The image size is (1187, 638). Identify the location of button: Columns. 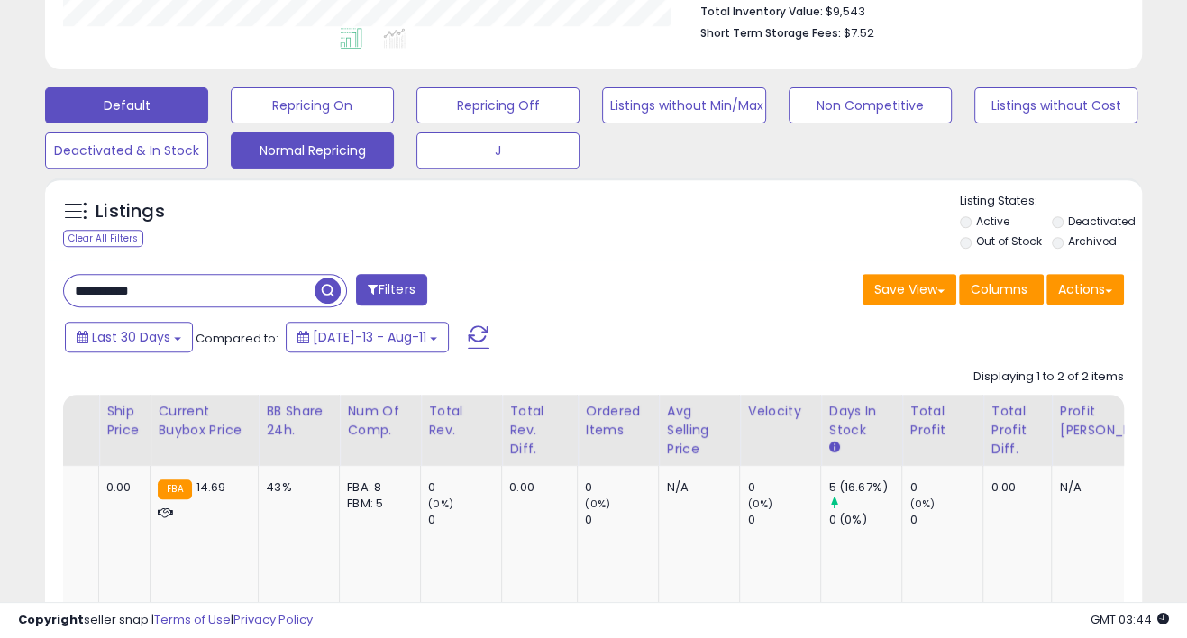
(1001, 289).